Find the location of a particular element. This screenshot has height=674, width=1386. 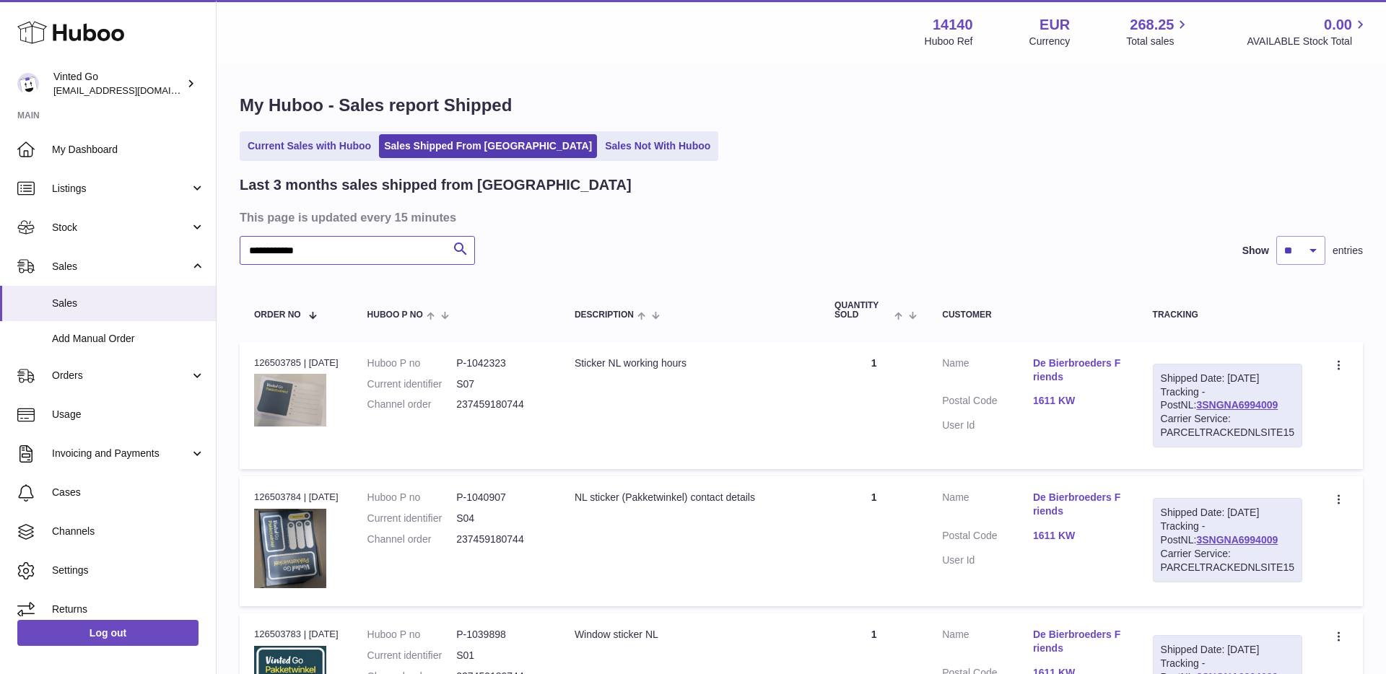

h1: My Huboo - Sales report Shipped is located at coordinates (801, 105).